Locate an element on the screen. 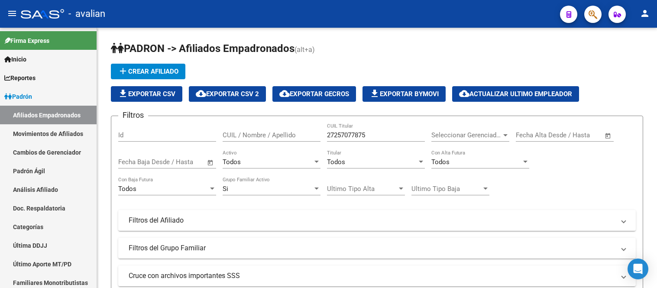 This screenshot has height=288, width=657. mat-icon: person is located at coordinates (645, 13).